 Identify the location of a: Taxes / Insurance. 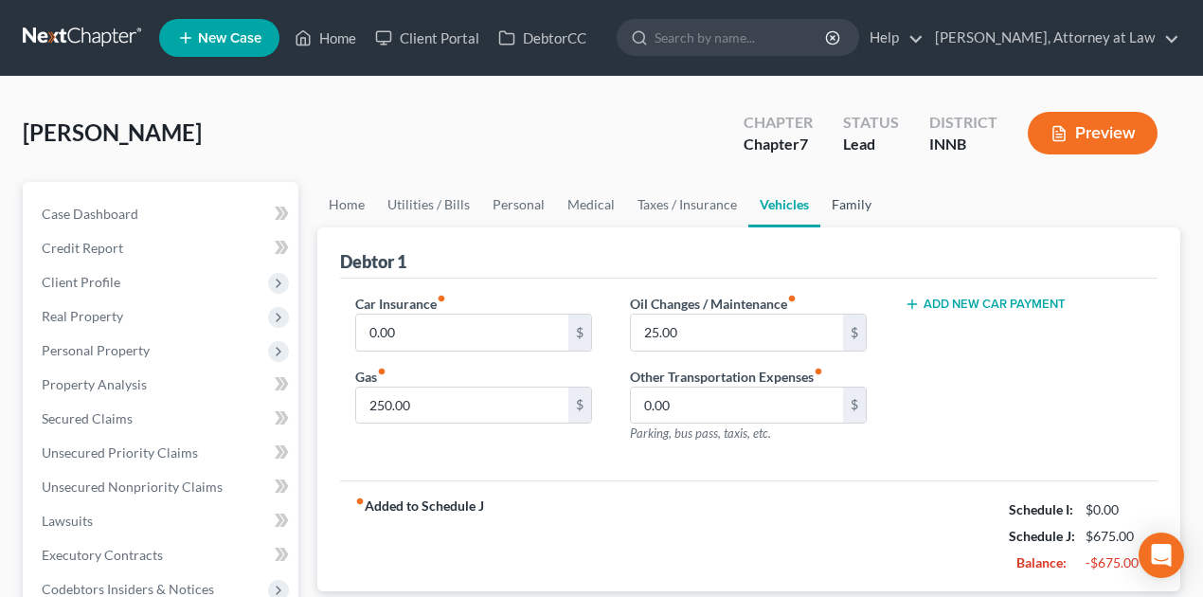
(687, 205).